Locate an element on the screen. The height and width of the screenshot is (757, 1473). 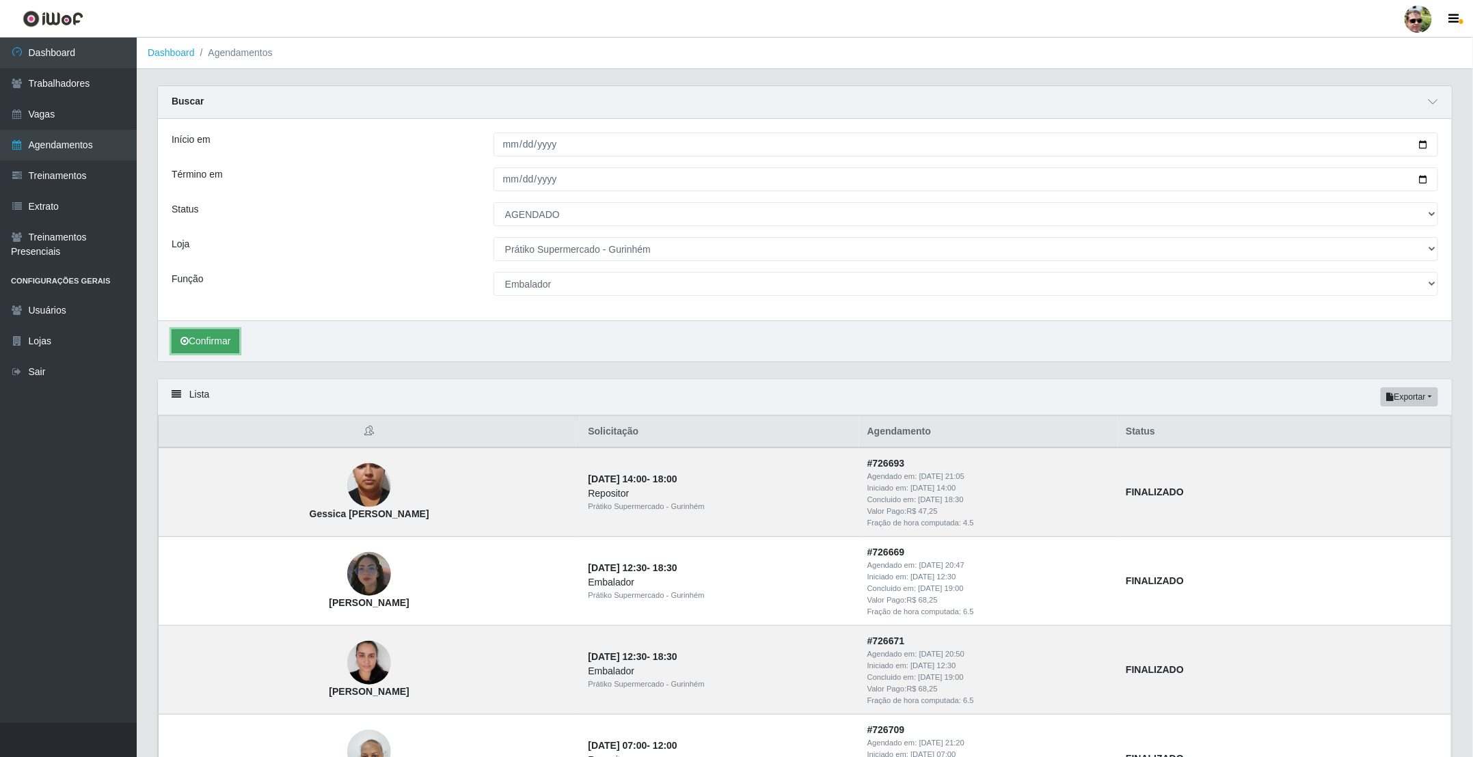
th: Status is located at coordinates (1284, 432).